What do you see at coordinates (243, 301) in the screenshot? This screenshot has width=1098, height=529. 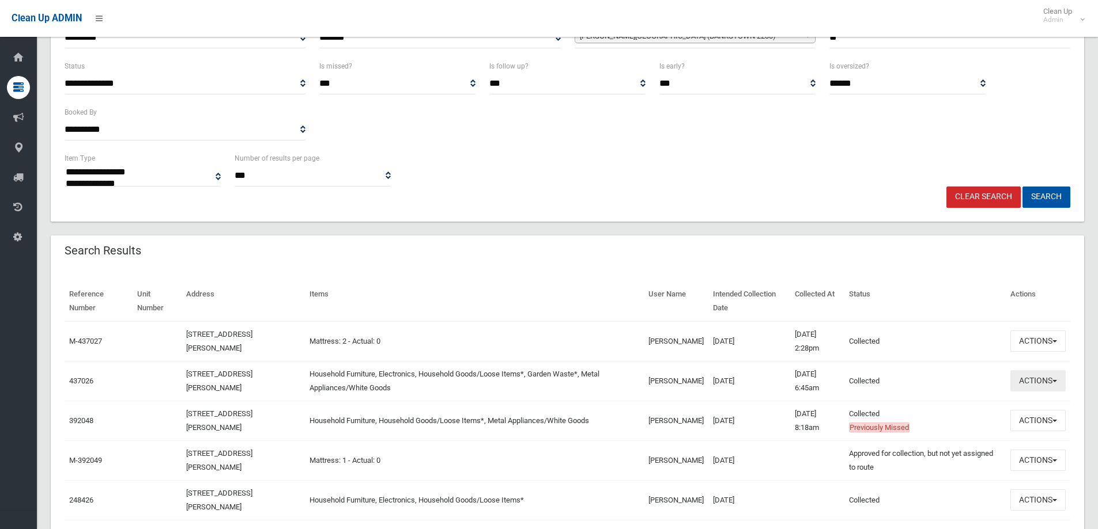 I see `th: Address` at bounding box center [243, 301].